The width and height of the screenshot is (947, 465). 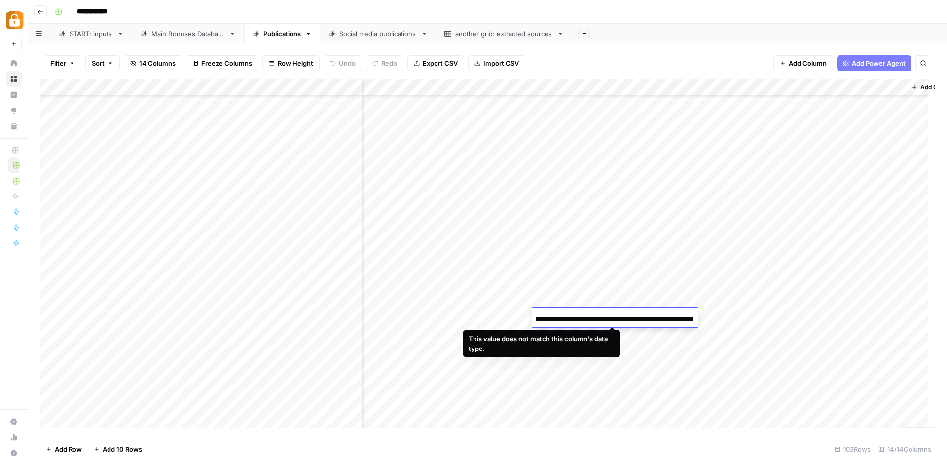 I want to click on button: Import CSV, so click(x=497, y=63).